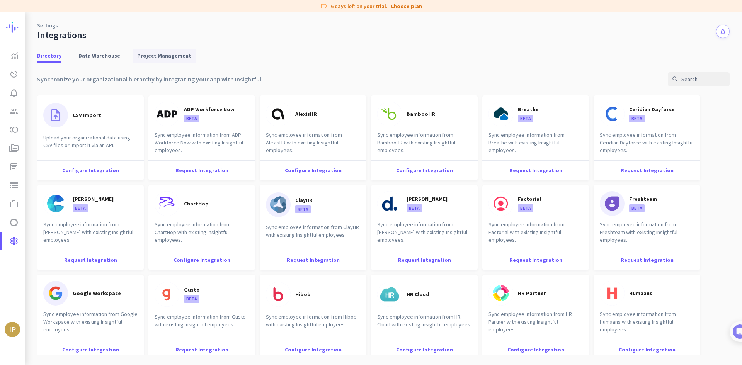  I want to click on div: Integrations, so click(62, 35).